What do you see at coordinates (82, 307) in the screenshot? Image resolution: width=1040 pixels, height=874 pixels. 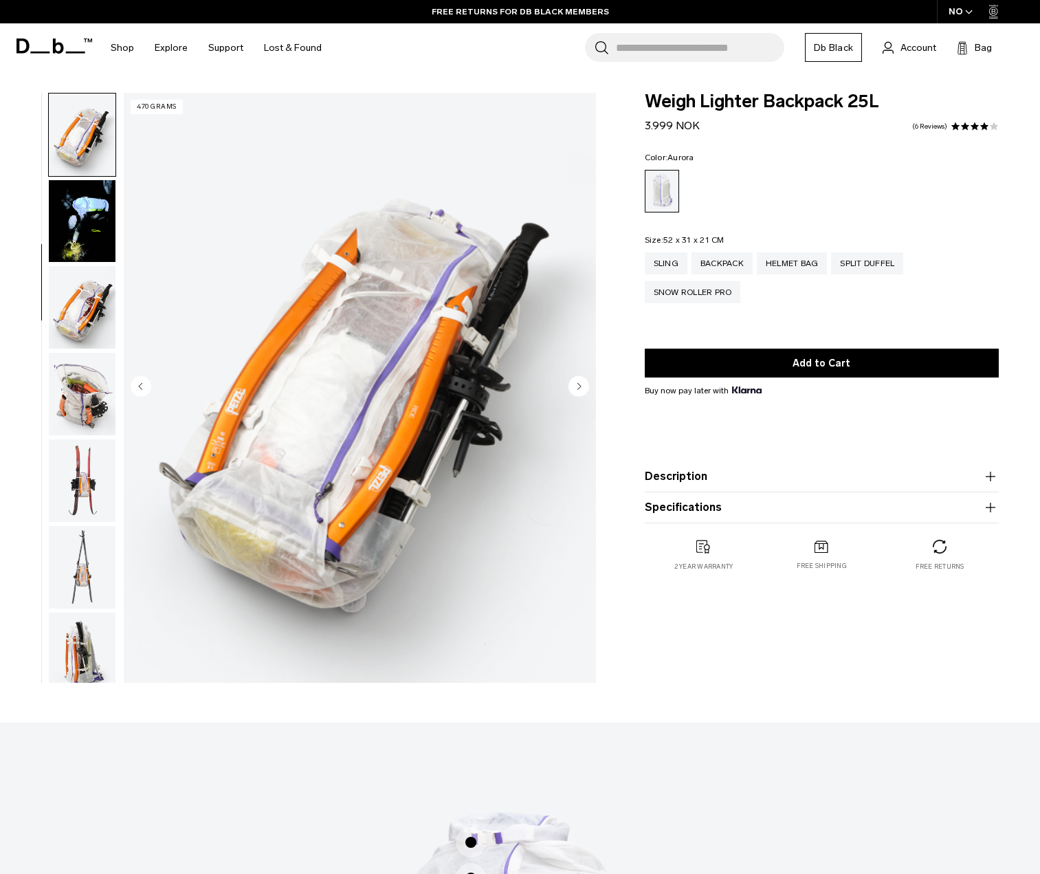 I see `img: Weigh_Lighter_Backpack_25L_6.png` at bounding box center [82, 307].